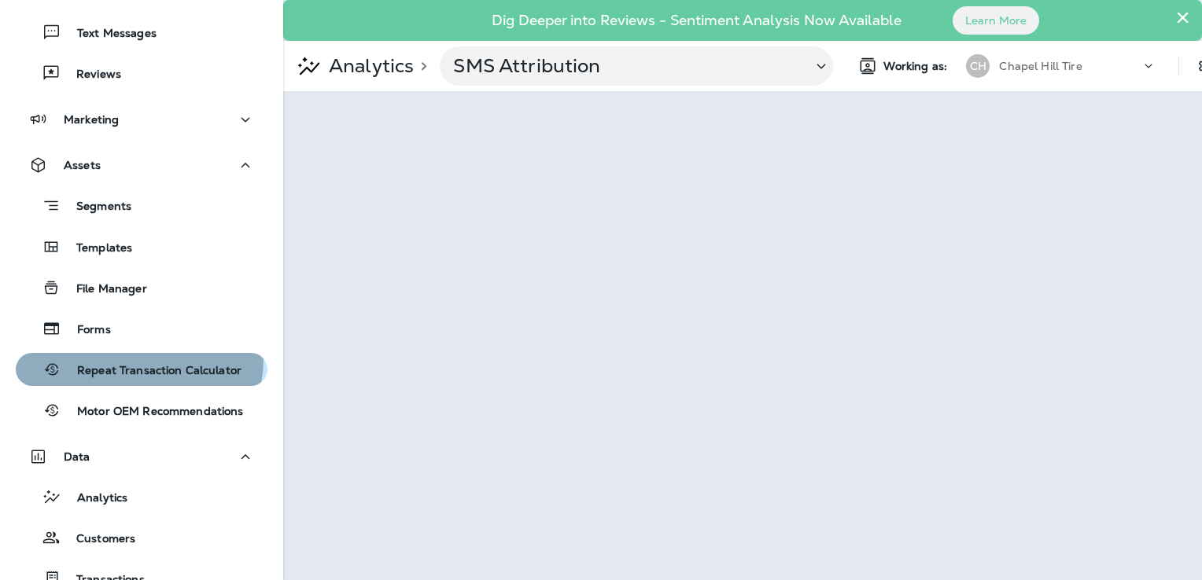 The width and height of the screenshot is (1202, 580). I want to click on p: Forms, so click(86, 330).